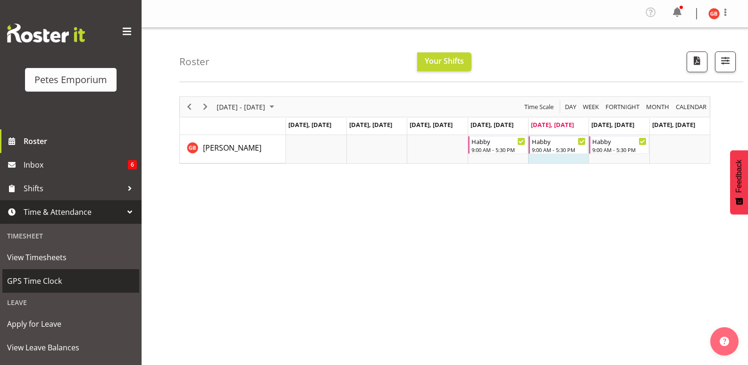 The width and height of the screenshot is (748, 365). What do you see at coordinates (233, 149) in the screenshot?
I see `td: Gillian Byford resource` at bounding box center [233, 149].